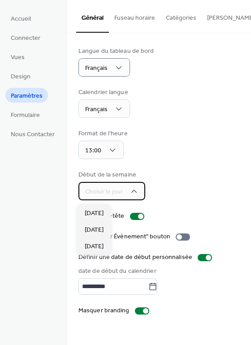 The width and height of the screenshot is (251, 345). Describe the element at coordinates (158, 271) in the screenshot. I see `div: date de début du calendrier` at that location.